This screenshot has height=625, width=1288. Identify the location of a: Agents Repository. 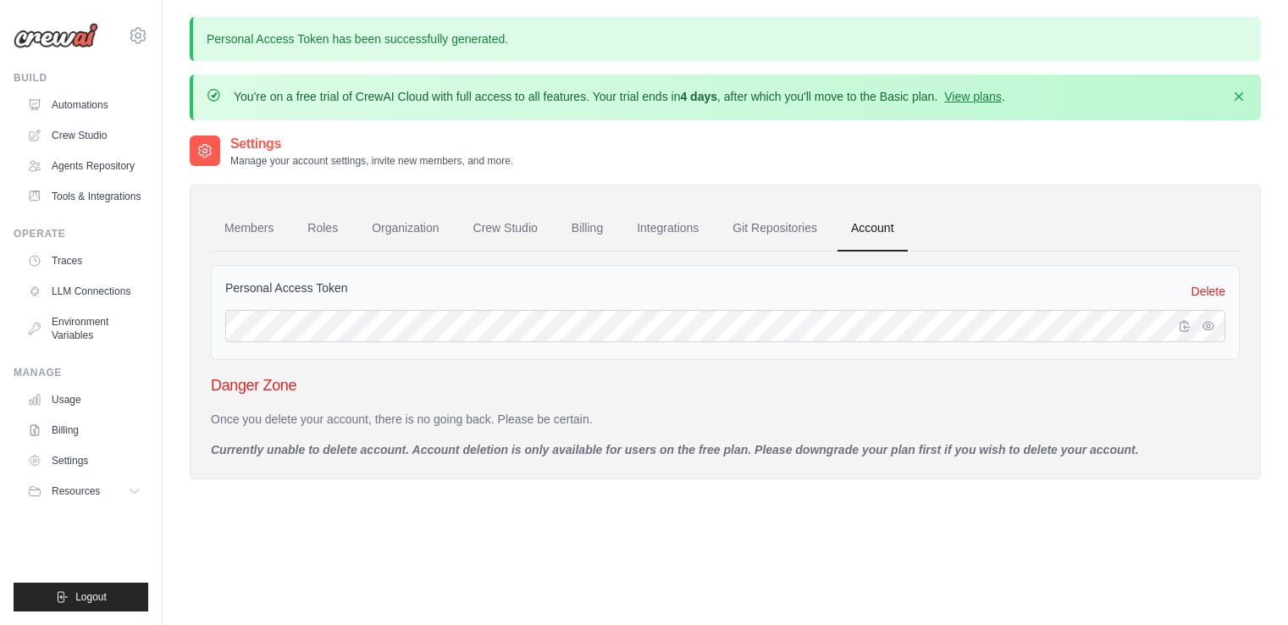
(84, 166).